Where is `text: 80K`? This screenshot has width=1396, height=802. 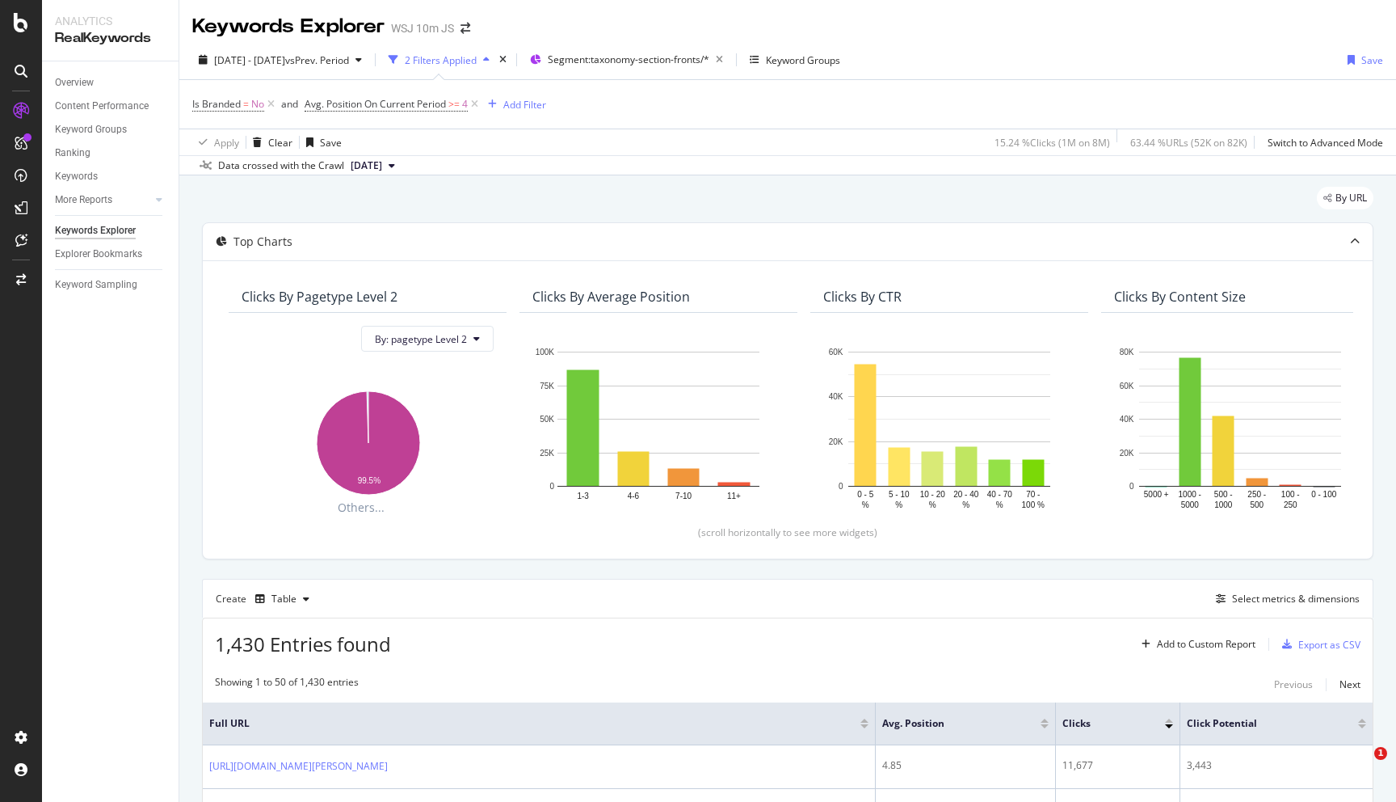
text: 80K is located at coordinates (1127, 351).